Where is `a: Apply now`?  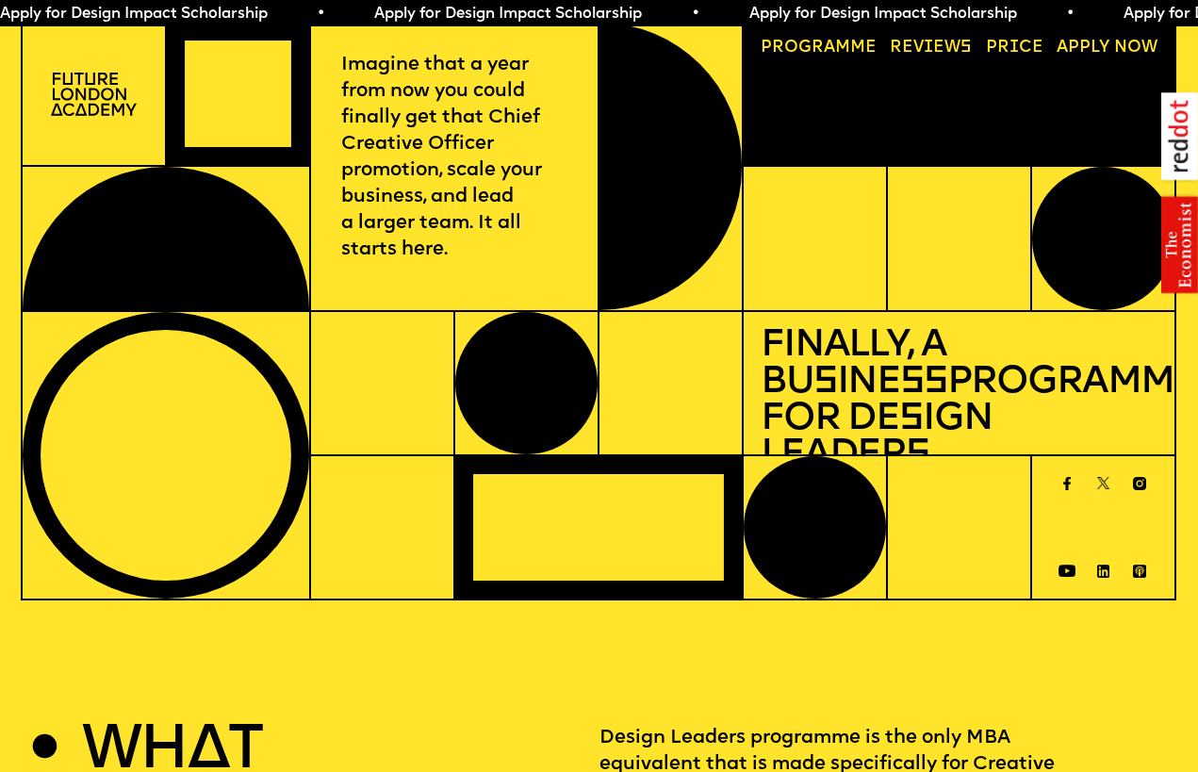 a: Apply now is located at coordinates (1106, 47).